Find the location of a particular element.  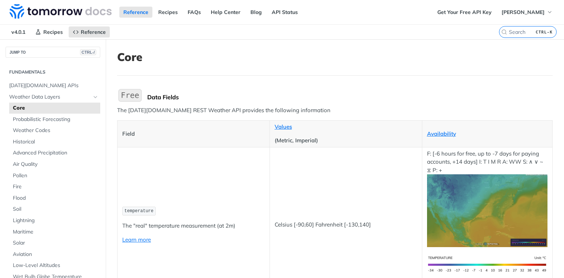

span: Low-Level Altitudes is located at coordinates (55, 265).